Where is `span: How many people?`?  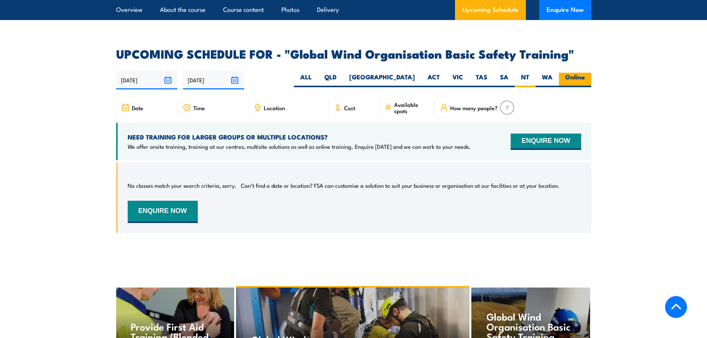
span: How many people? is located at coordinates (474, 108).